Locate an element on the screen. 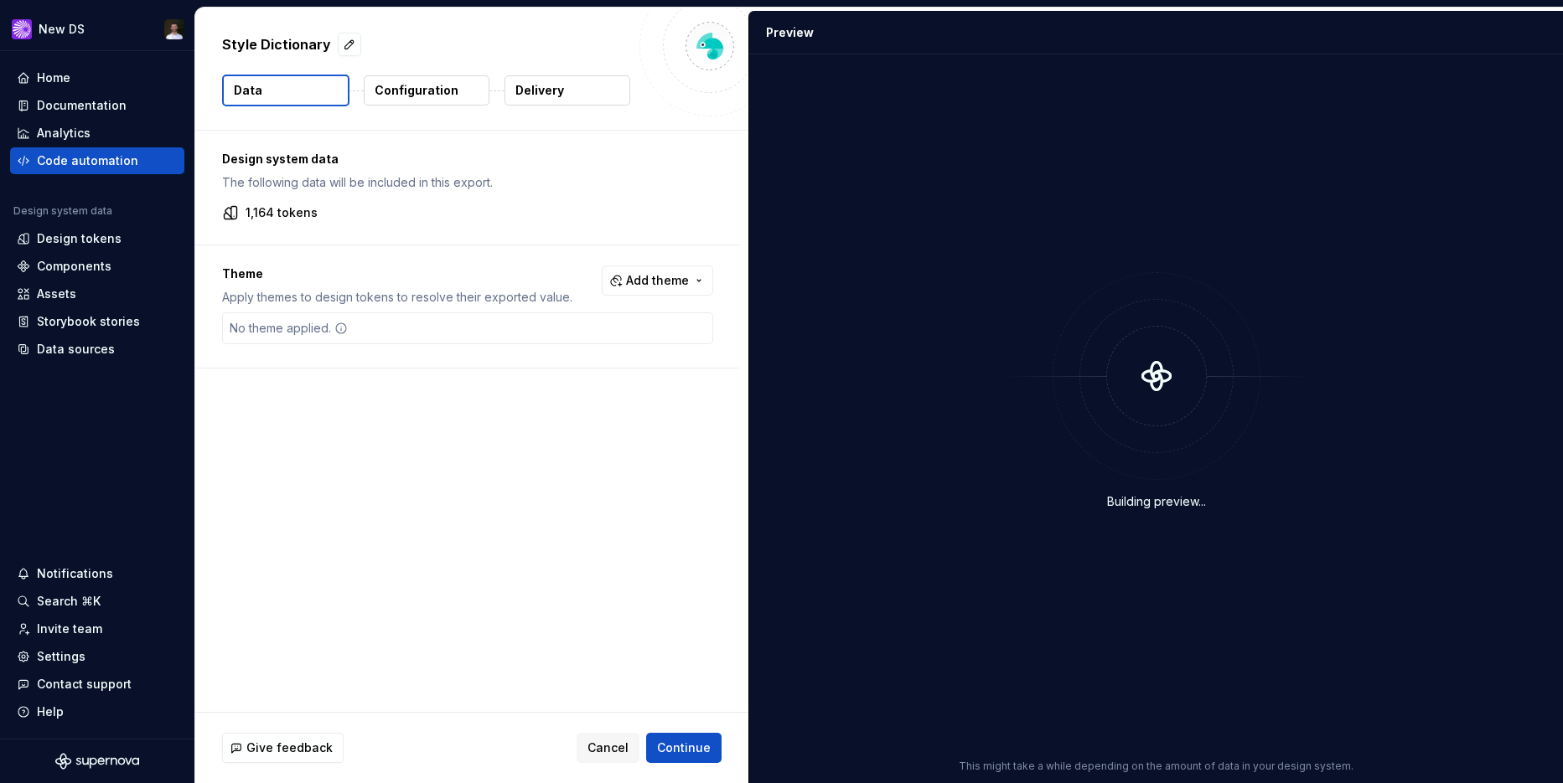  p: Design system data is located at coordinates (468, 159).